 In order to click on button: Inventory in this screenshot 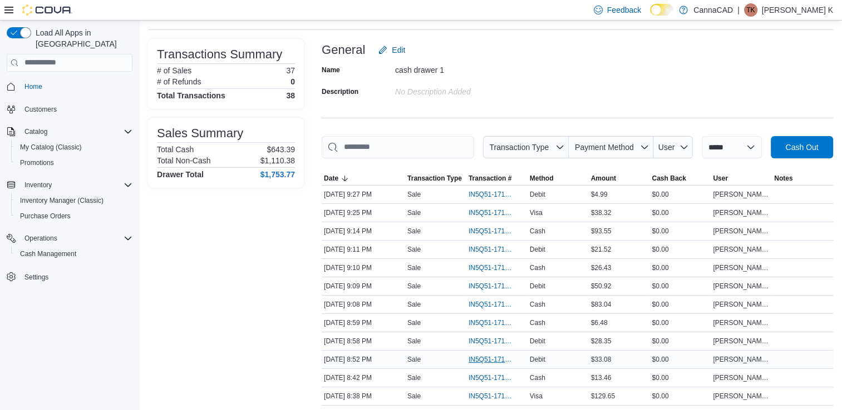, I will do `click(70, 185)`.